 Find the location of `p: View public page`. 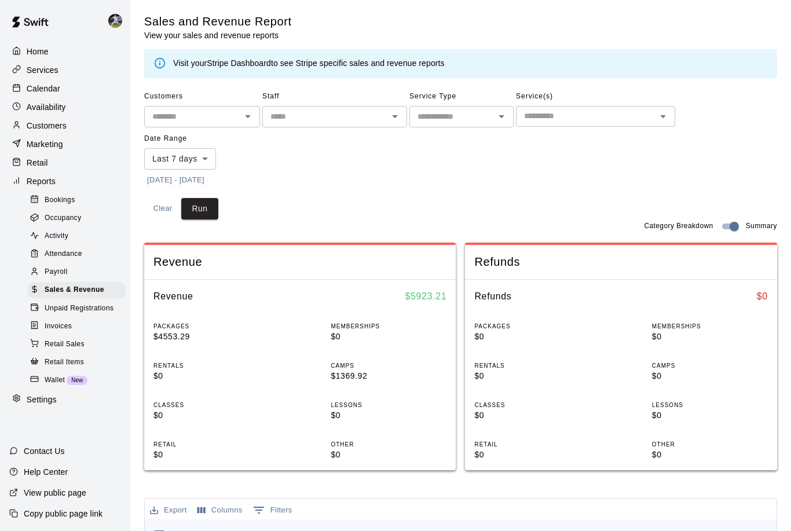

p: View public page is located at coordinates (55, 493).